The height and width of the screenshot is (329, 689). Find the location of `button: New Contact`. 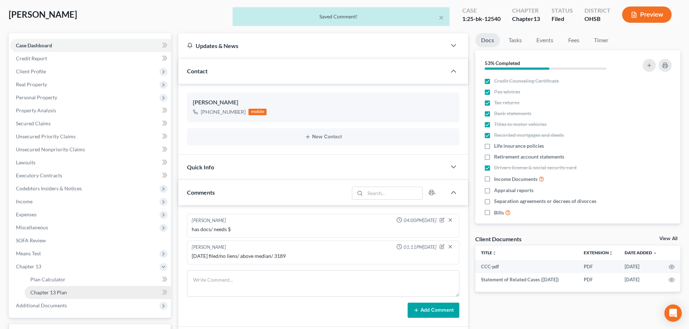

button: New Contact is located at coordinates (323, 137).